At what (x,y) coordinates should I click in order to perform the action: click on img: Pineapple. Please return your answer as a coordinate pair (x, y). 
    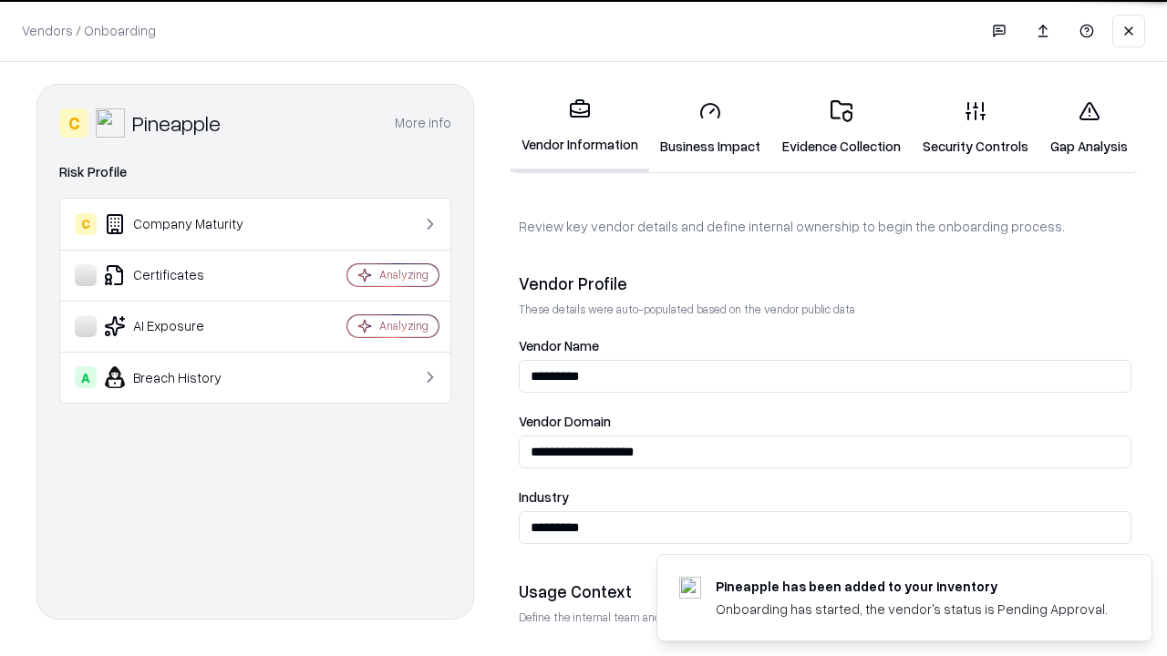
    Looking at the image, I should click on (110, 123).